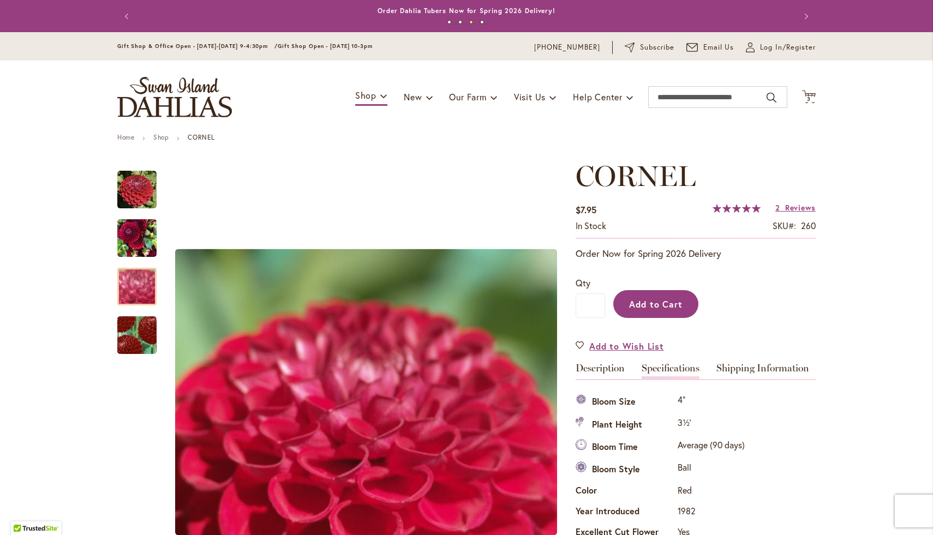  What do you see at coordinates (625, 447) in the screenshot?
I see `th: Bloom Time` at bounding box center [625, 447].